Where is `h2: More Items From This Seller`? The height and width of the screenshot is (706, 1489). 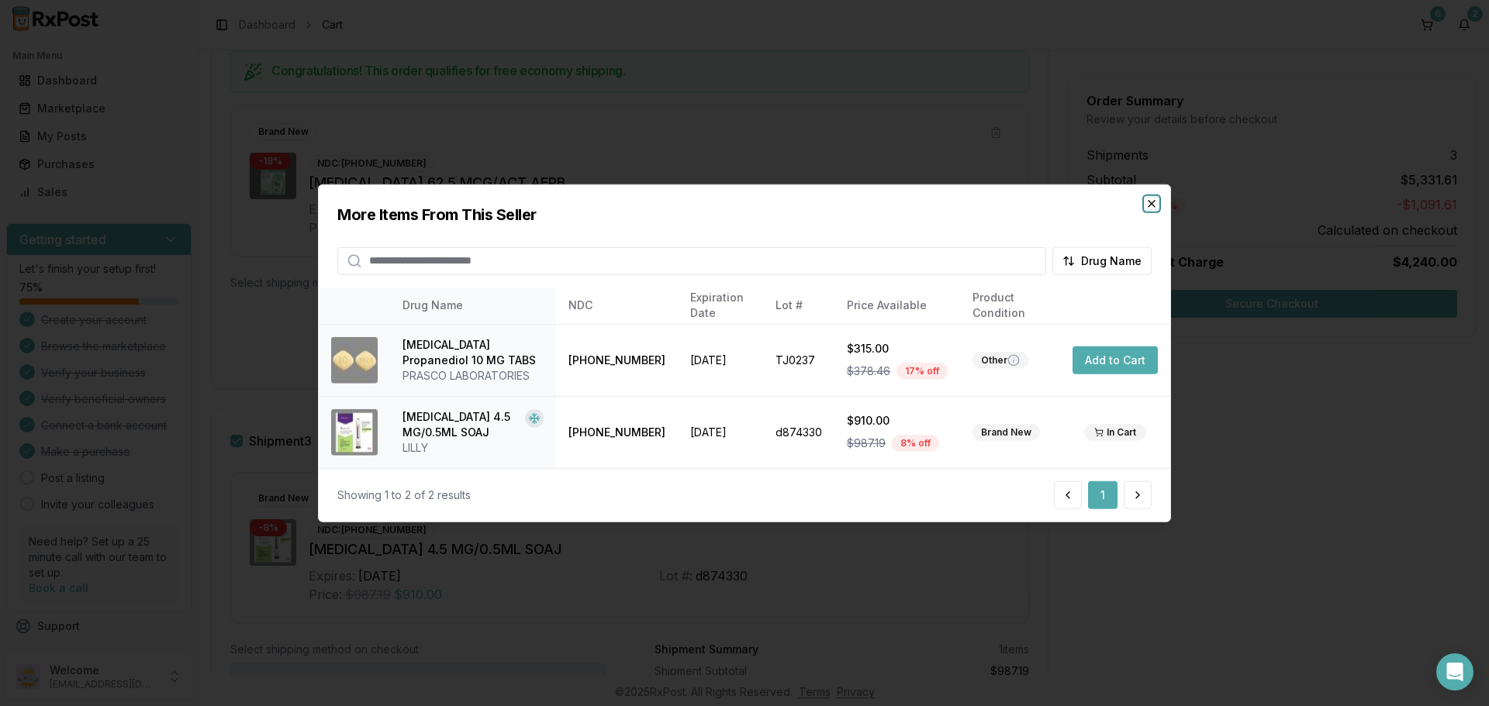 h2: More Items From This Seller is located at coordinates (744, 214).